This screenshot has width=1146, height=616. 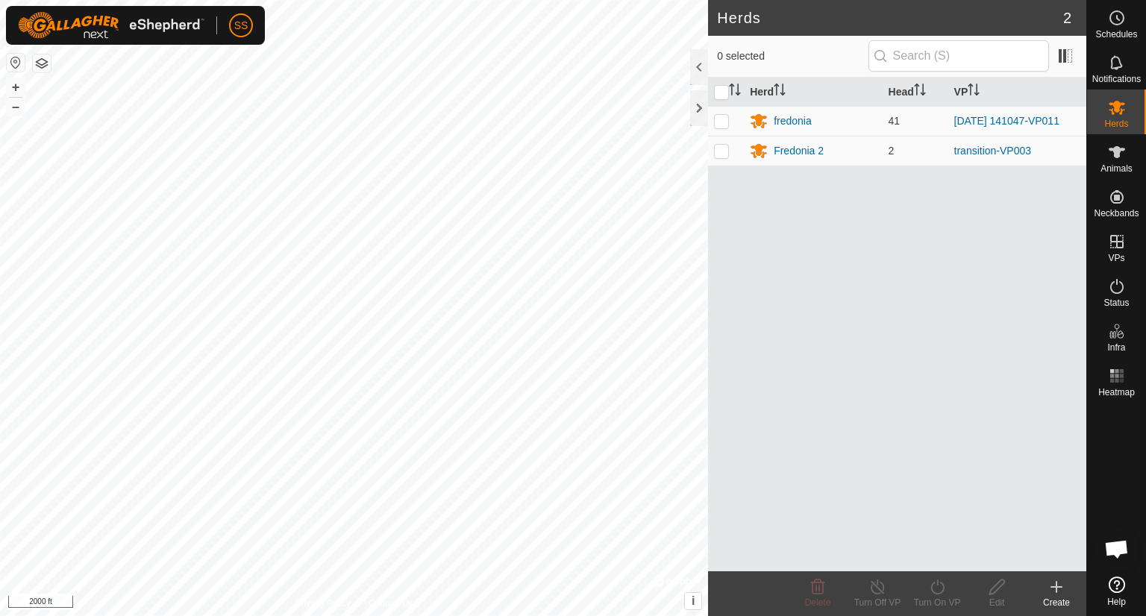 What do you see at coordinates (1117, 549) in the screenshot?
I see `div: Open chat` at bounding box center [1117, 549].